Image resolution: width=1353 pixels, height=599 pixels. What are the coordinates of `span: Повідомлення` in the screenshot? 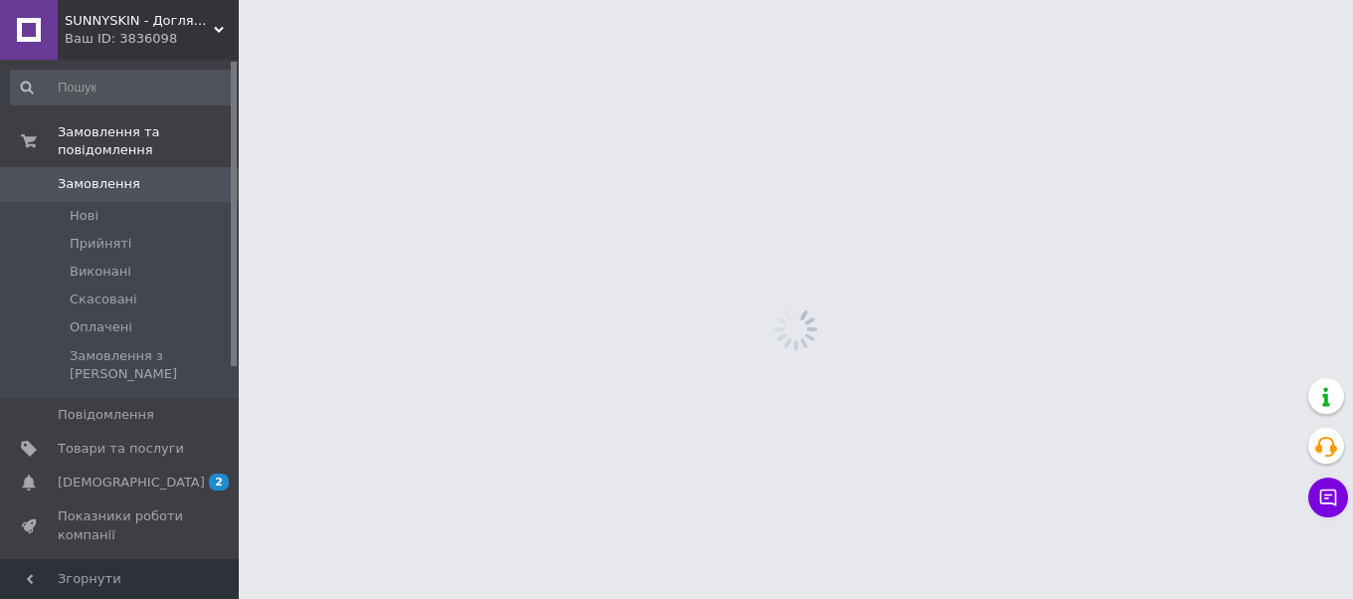 It's located at (105, 415).